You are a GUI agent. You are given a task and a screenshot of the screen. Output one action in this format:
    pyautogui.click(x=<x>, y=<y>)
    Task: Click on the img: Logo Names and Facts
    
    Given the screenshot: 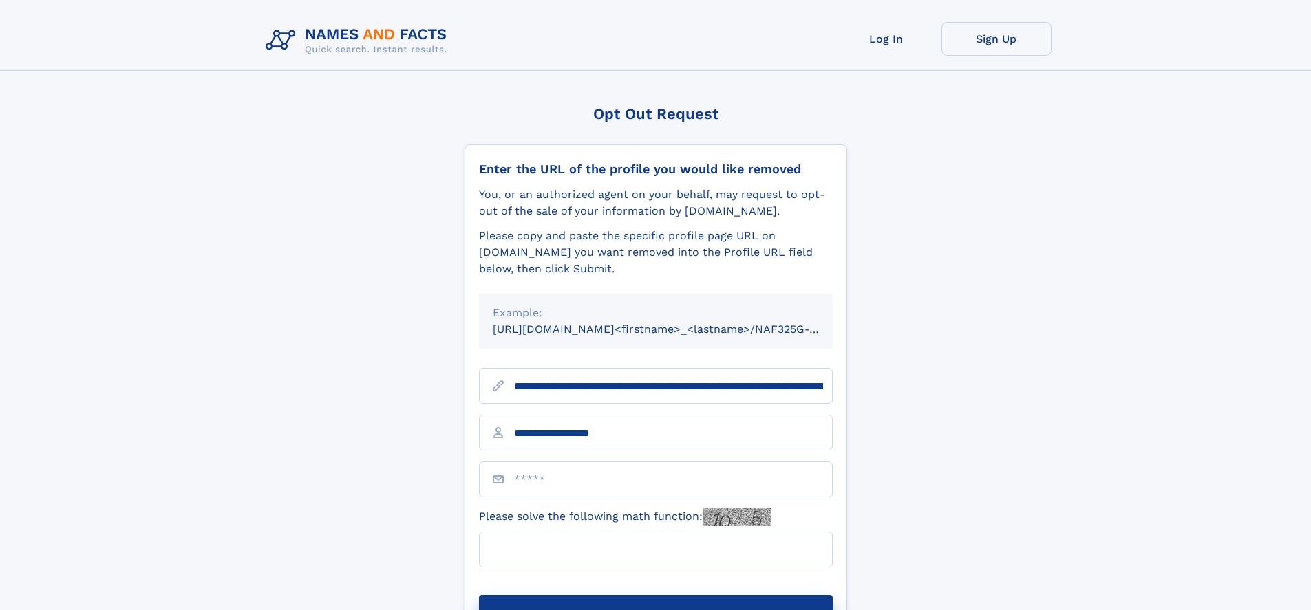 What is the action you would take?
    pyautogui.click(x=359, y=41)
    